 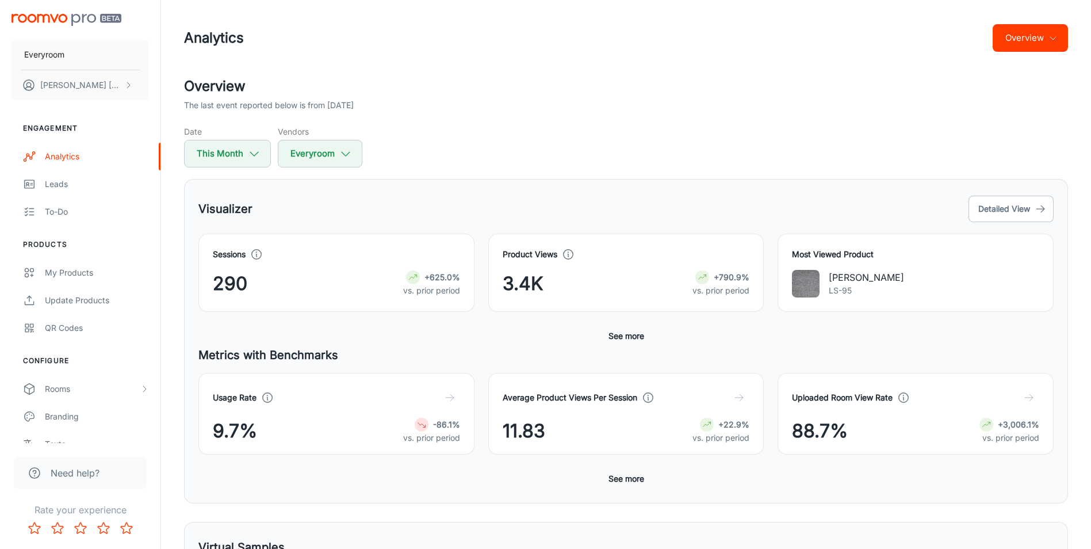 I want to click on strong: +22.9%, so click(x=734, y=424).